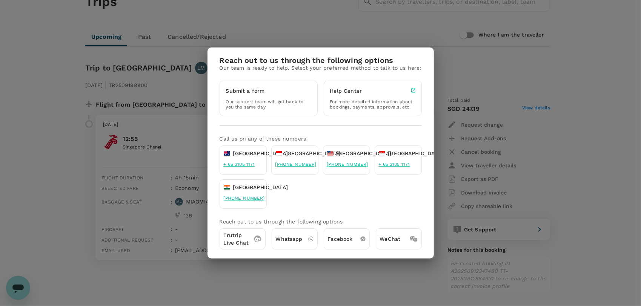  I want to click on p: Call us on any of these numbers, so click(321, 139).